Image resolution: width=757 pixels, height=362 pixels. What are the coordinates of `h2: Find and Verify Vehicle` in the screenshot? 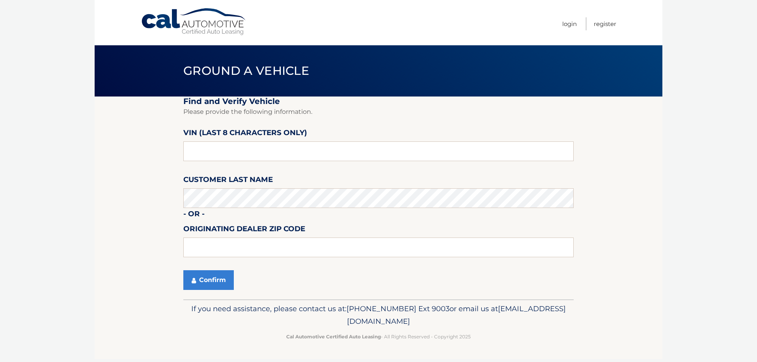 It's located at (378, 101).